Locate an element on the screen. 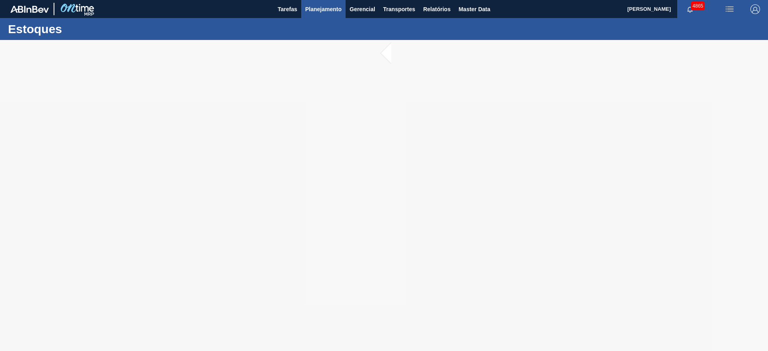 The width and height of the screenshot is (768, 351). span: 4865 is located at coordinates (698, 6).